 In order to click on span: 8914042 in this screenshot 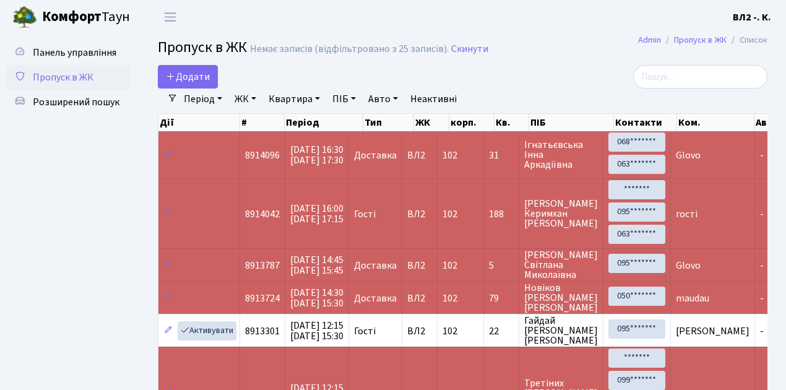, I will do `click(263, 214)`.